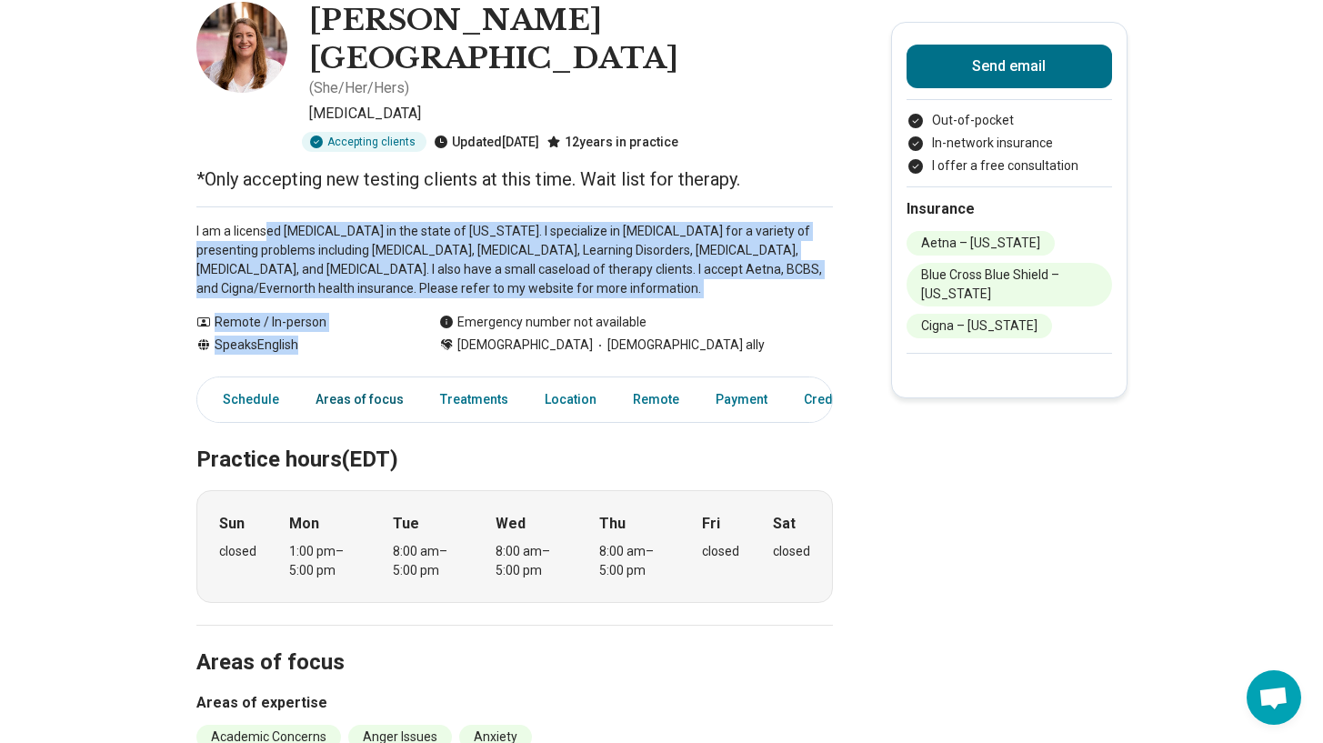 The width and height of the screenshot is (1323, 743). I want to click on a: Schedule, so click(246, 399).